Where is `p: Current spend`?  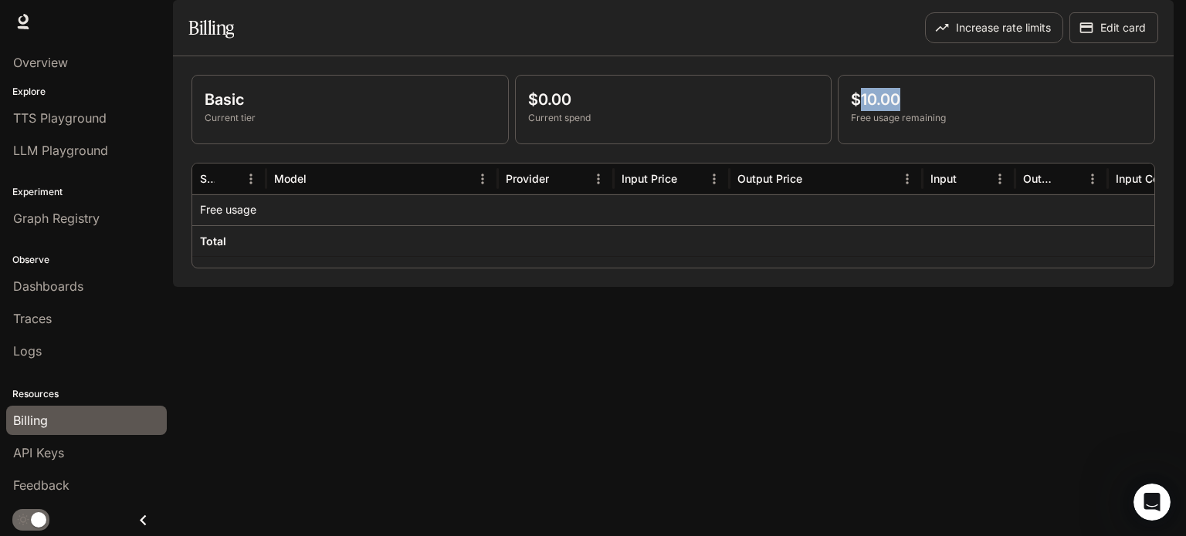 p: Current spend is located at coordinates (673, 118).